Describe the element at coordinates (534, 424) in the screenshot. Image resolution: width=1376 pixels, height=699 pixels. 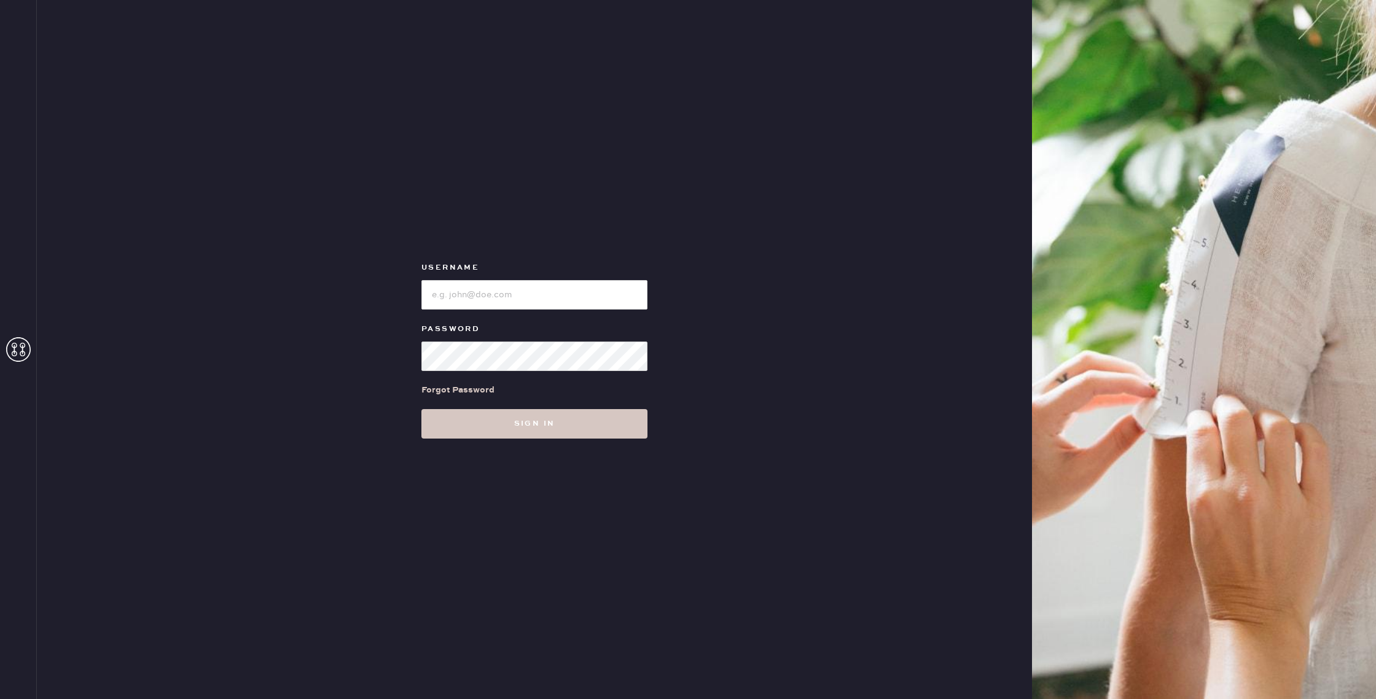
I see `button: Sign in` at that location.